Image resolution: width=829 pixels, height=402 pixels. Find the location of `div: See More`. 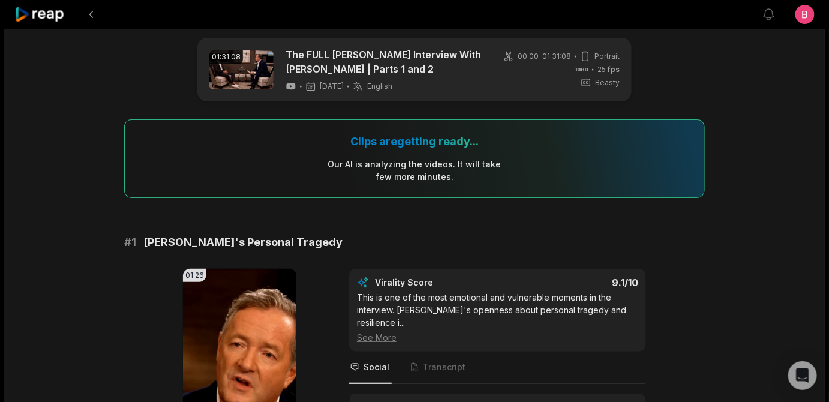

div: See More is located at coordinates (497, 337).